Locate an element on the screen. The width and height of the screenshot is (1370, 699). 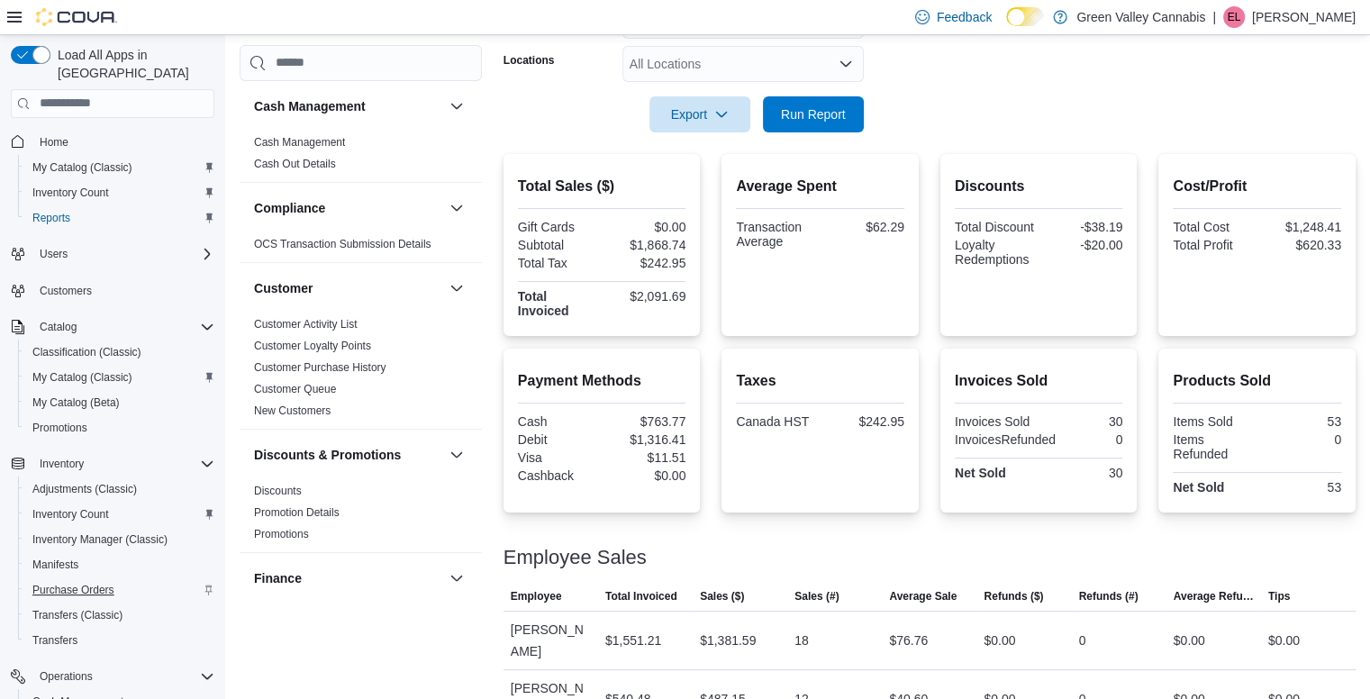
div: Total Cost is located at coordinates (1213, 227).